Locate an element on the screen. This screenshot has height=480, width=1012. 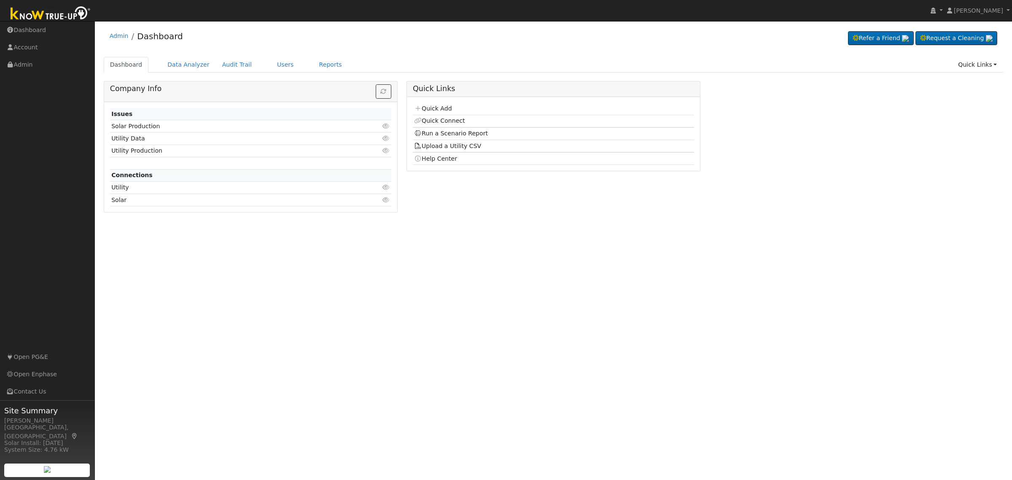
div: System Size: 4.76 kW is located at coordinates (47, 449).